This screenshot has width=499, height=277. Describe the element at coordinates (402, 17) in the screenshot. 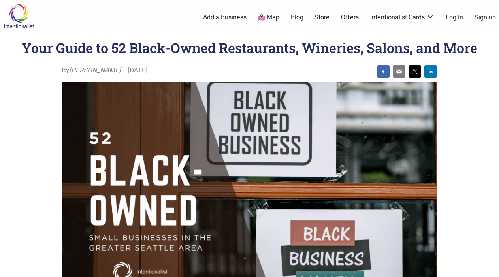

I see `li: Intentionalist Cards` at that location.